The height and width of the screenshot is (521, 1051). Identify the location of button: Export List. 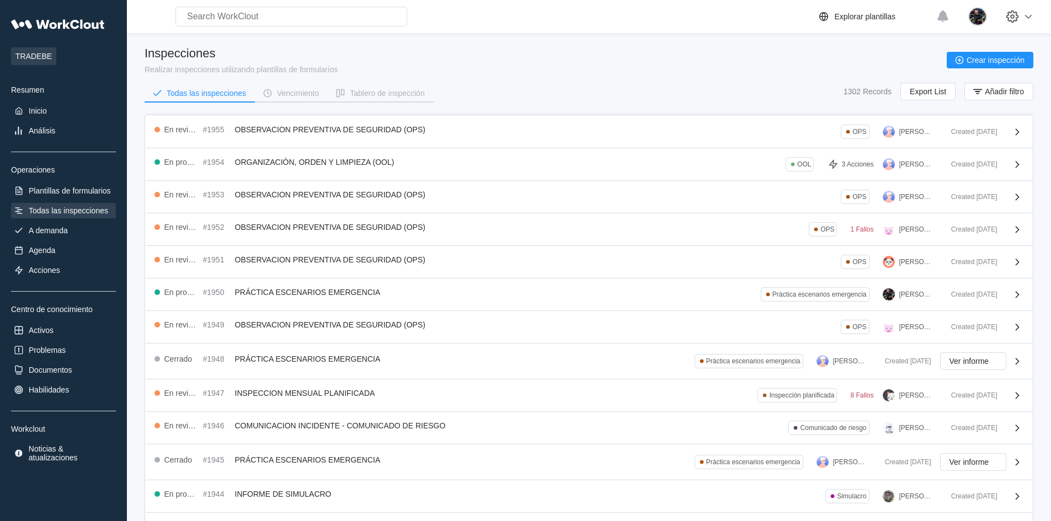
(928, 92).